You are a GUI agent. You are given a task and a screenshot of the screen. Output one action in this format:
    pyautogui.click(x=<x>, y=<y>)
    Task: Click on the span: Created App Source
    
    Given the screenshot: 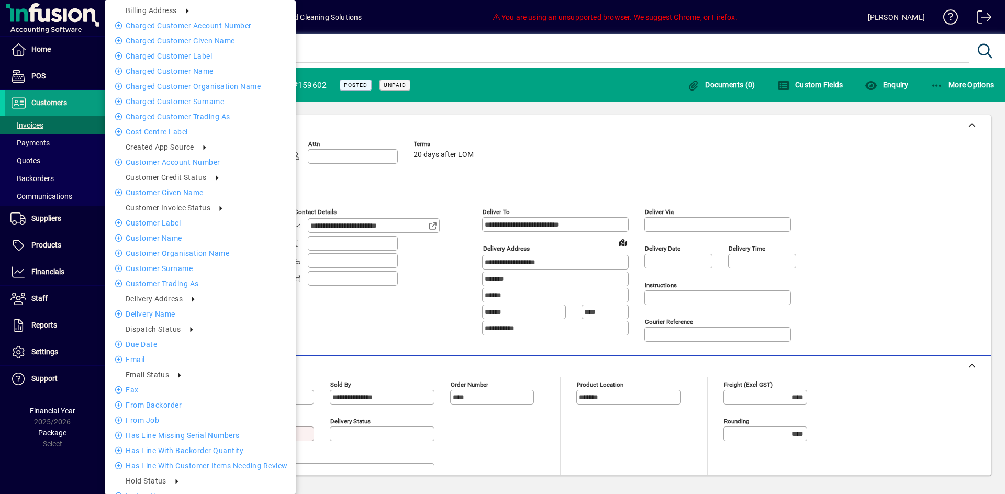 What is the action you would take?
    pyautogui.click(x=160, y=147)
    